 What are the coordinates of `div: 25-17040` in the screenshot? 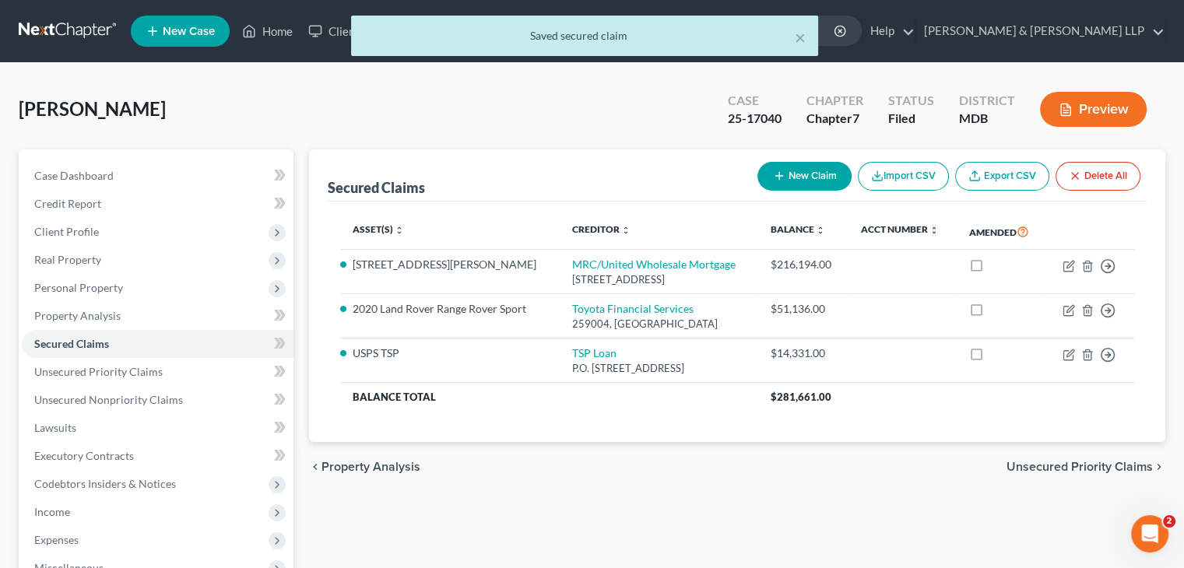 It's located at (754, 118).